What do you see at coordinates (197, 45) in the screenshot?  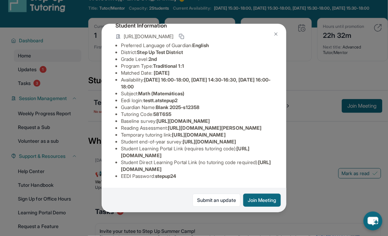 I see `li: Preferred Language of Guardian:` at bounding box center [197, 45].